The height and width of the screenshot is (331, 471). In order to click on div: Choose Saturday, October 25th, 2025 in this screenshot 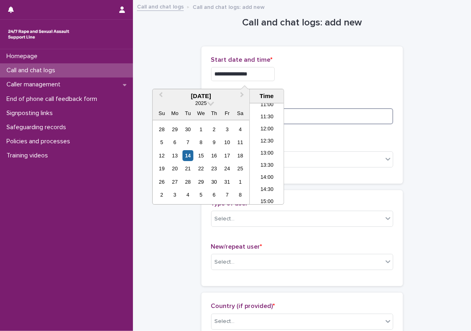, I will do `click(240, 168)`.